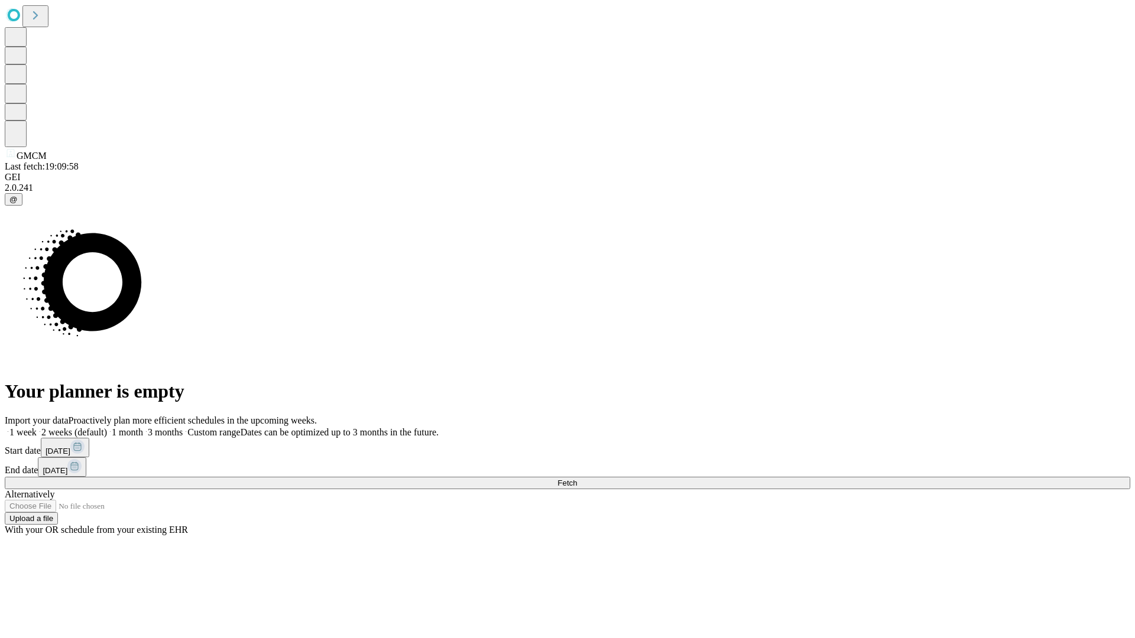 This screenshot has height=638, width=1135. What do you see at coordinates (567, 177) in the screenshot?
I see `div: GEI` at bounding box center [567, 177].